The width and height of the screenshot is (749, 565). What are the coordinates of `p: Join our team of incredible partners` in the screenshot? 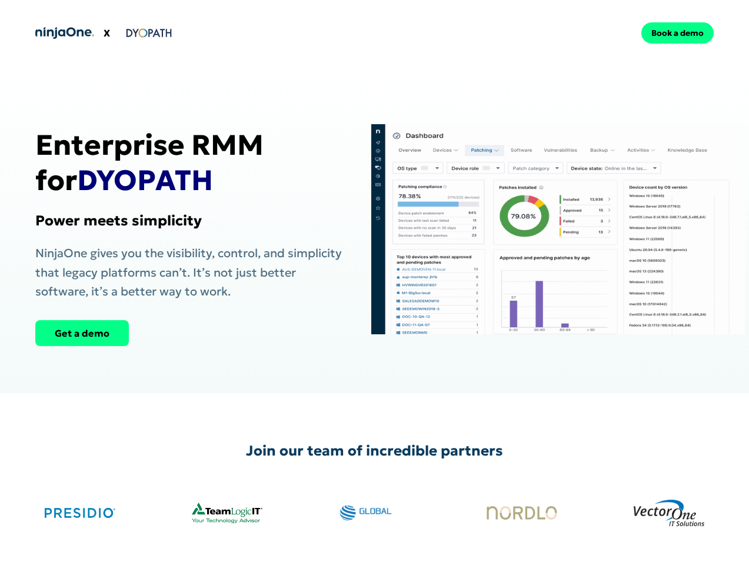 It's located at (374, 451).